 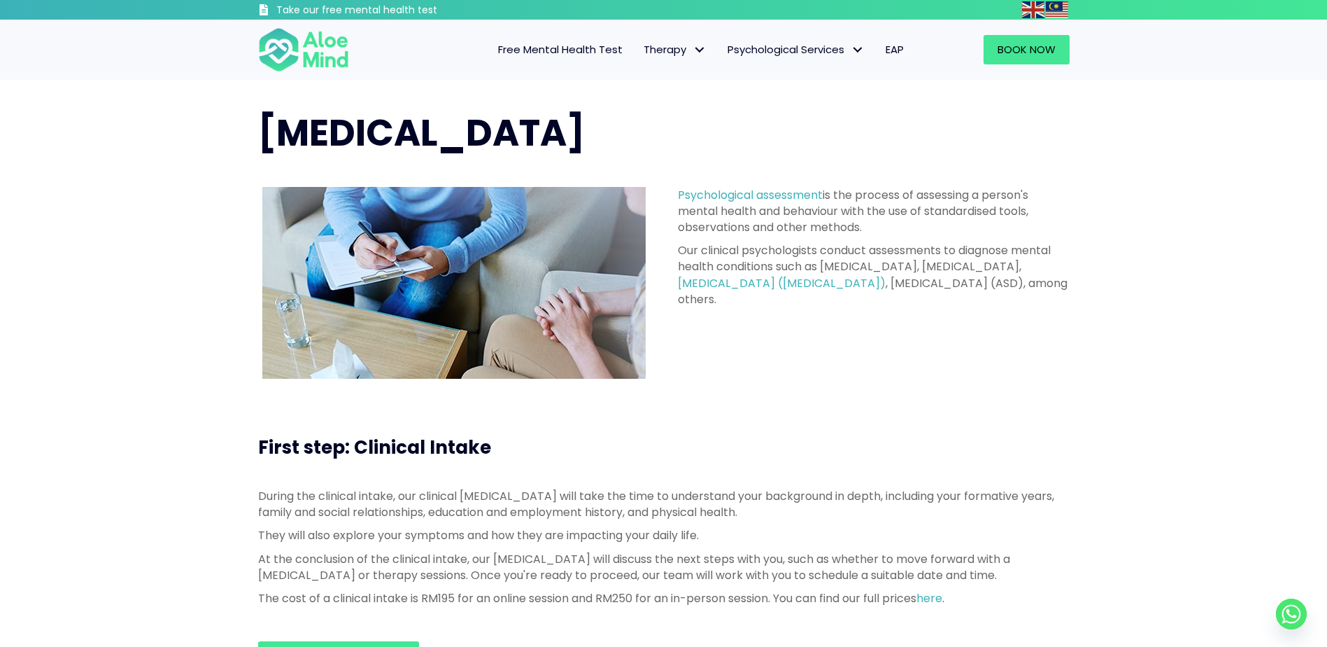 What do you see at coordinates (385, 11) in the screenshot?
I see `a: Take our free mental health test` at bounding box center [385, 11].